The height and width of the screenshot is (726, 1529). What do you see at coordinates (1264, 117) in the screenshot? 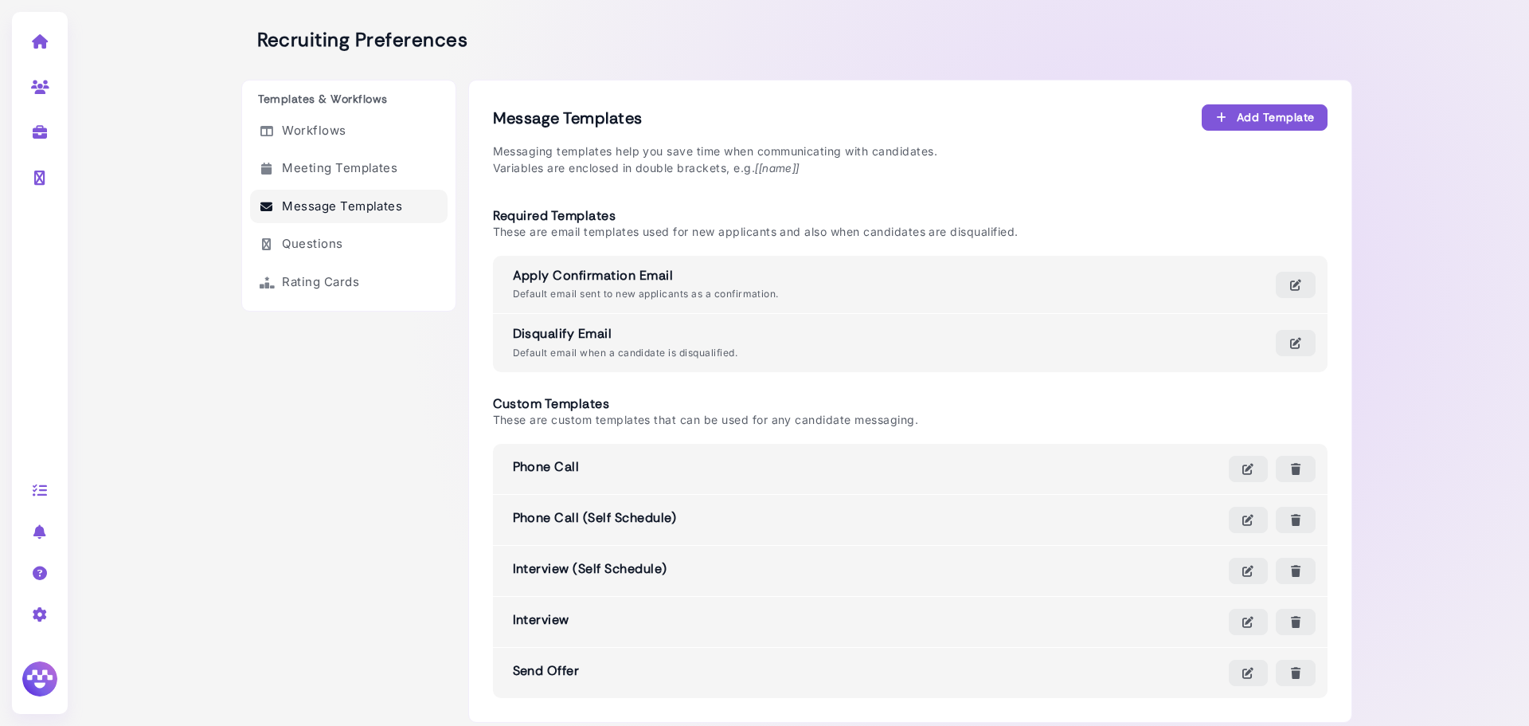
I see `button: Add Template` at bounding box center [1264, 117].